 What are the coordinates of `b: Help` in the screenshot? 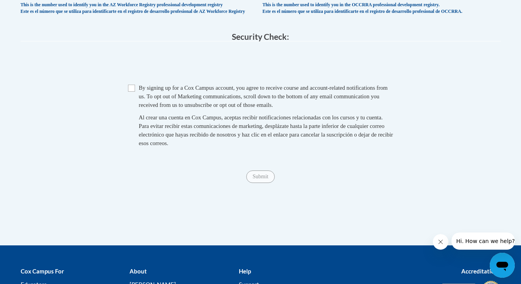 It's located at (245, 271).